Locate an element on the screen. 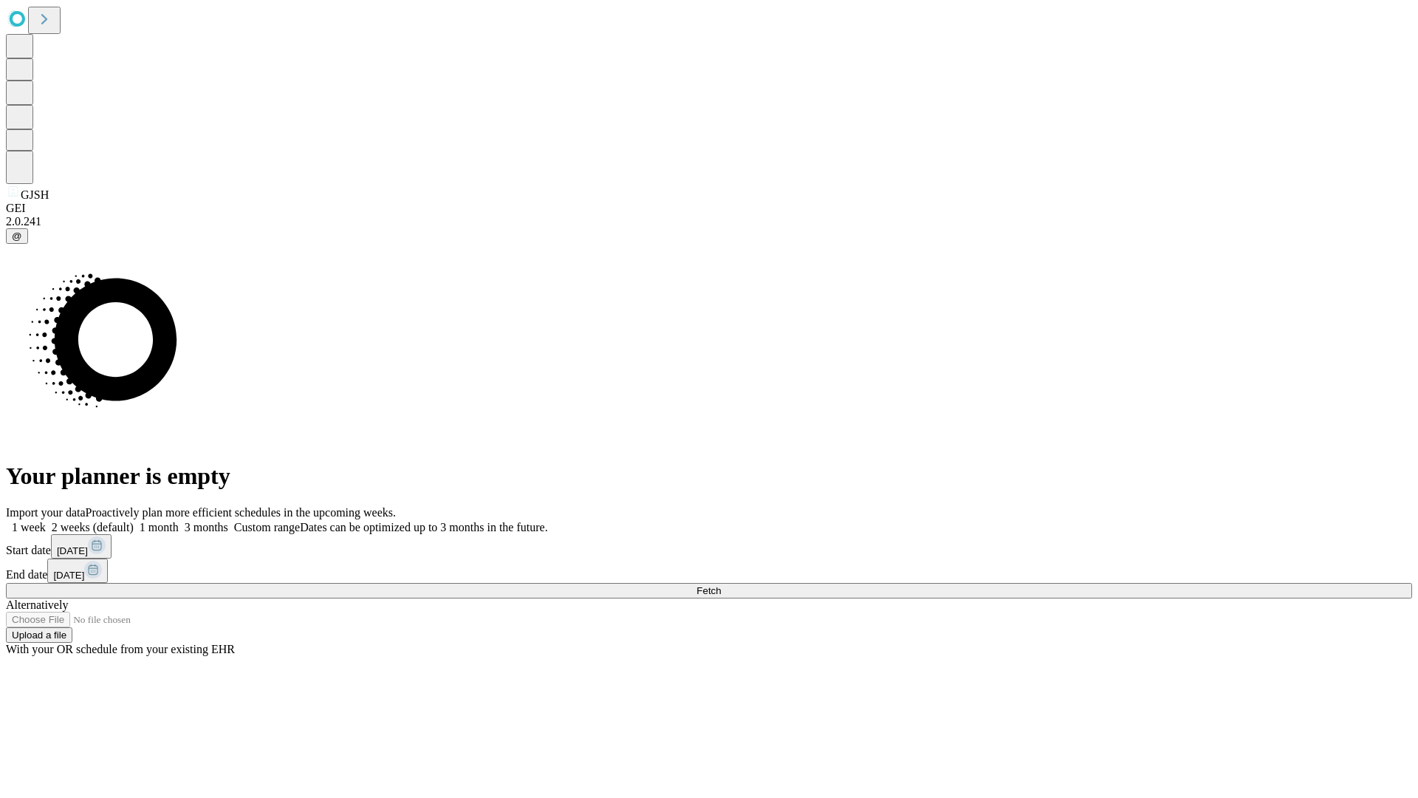  button: Fetch is located at coordinates (709, 590).